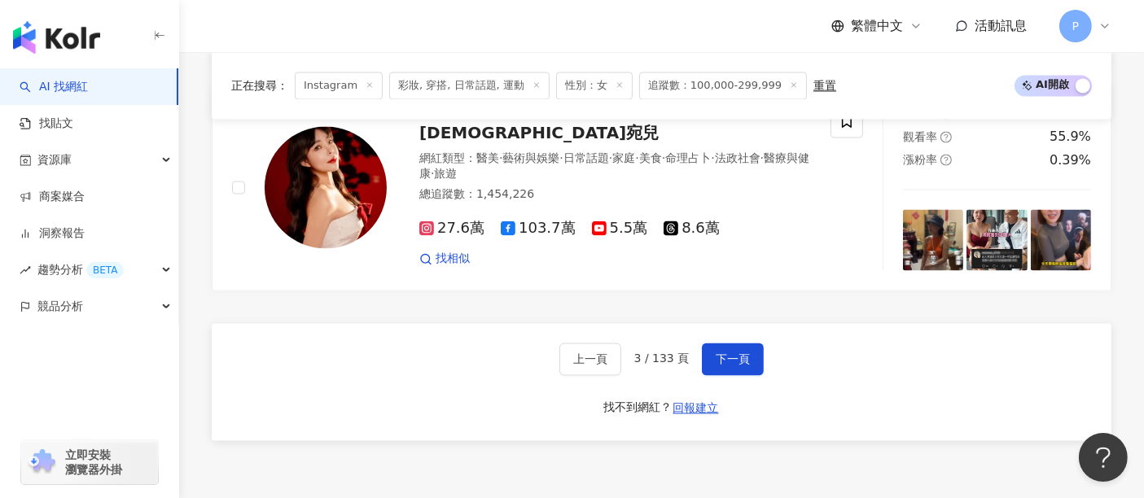 Image resolution: width=1144 pixels, height=498 pixels. Describe the element at coordinates (469, 86) in the screenshot. I see `span: 彩妝, 穿搭, 日常話題, 運動` at that location.